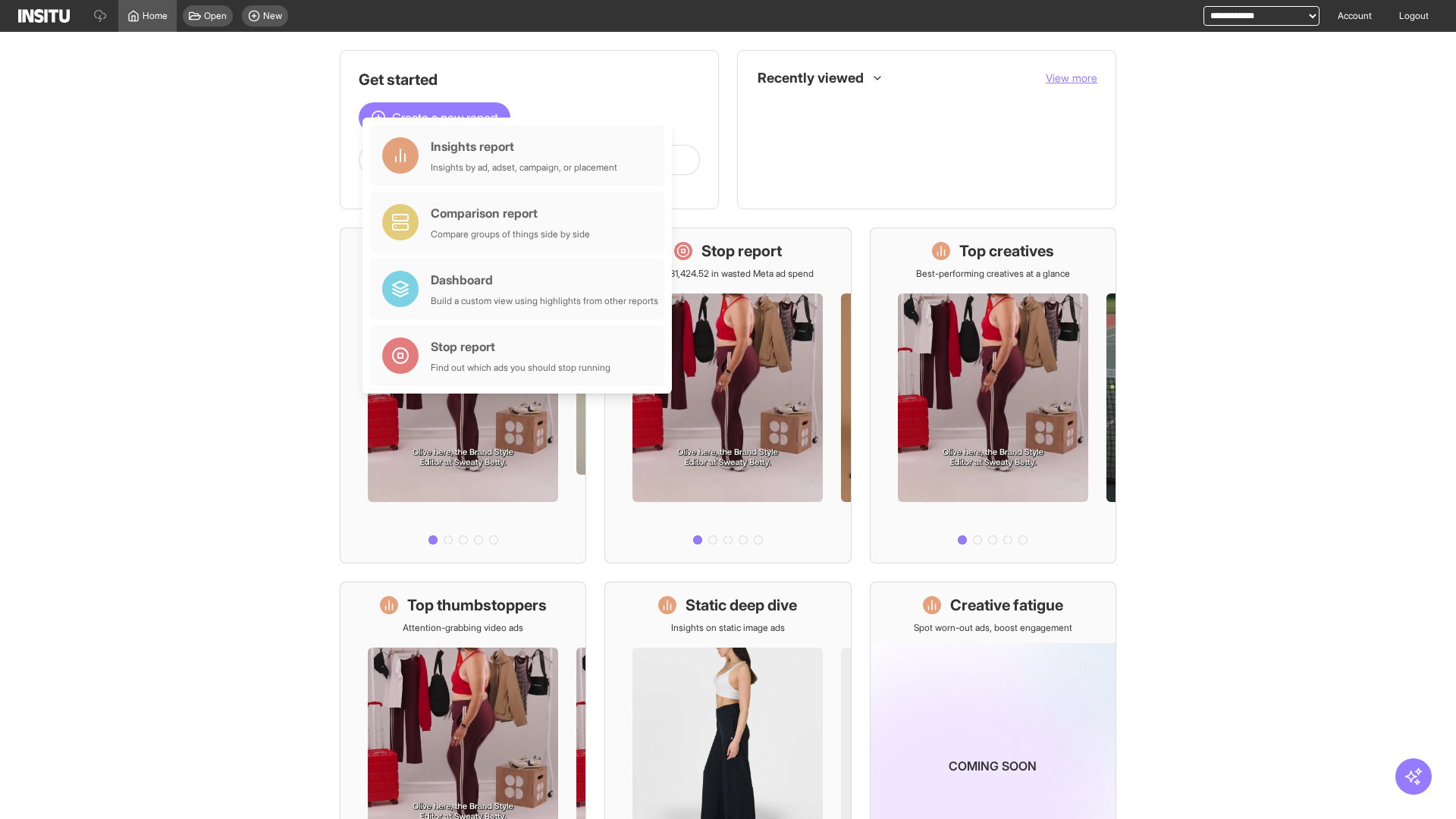  What do you see at coordinates (44, 16) in the screenshot?
I see `img: Logo` at bounding box center [44, 16].